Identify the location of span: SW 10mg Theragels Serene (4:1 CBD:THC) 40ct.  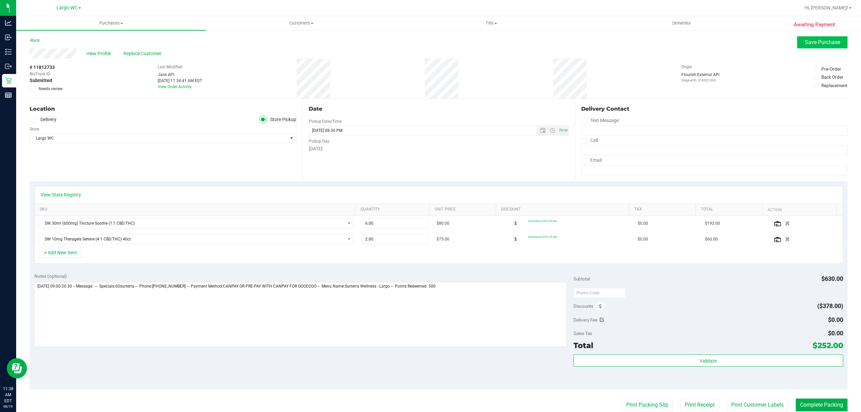
(192, 239).